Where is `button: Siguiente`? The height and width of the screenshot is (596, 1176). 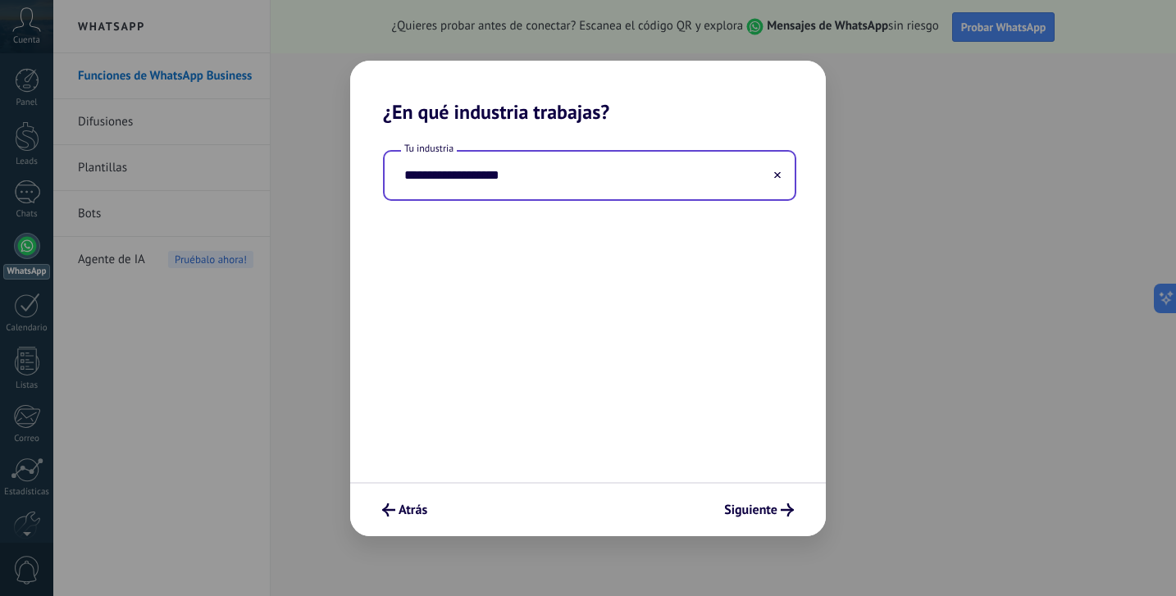 button: Siguiente is located at coordinates (759, 510).